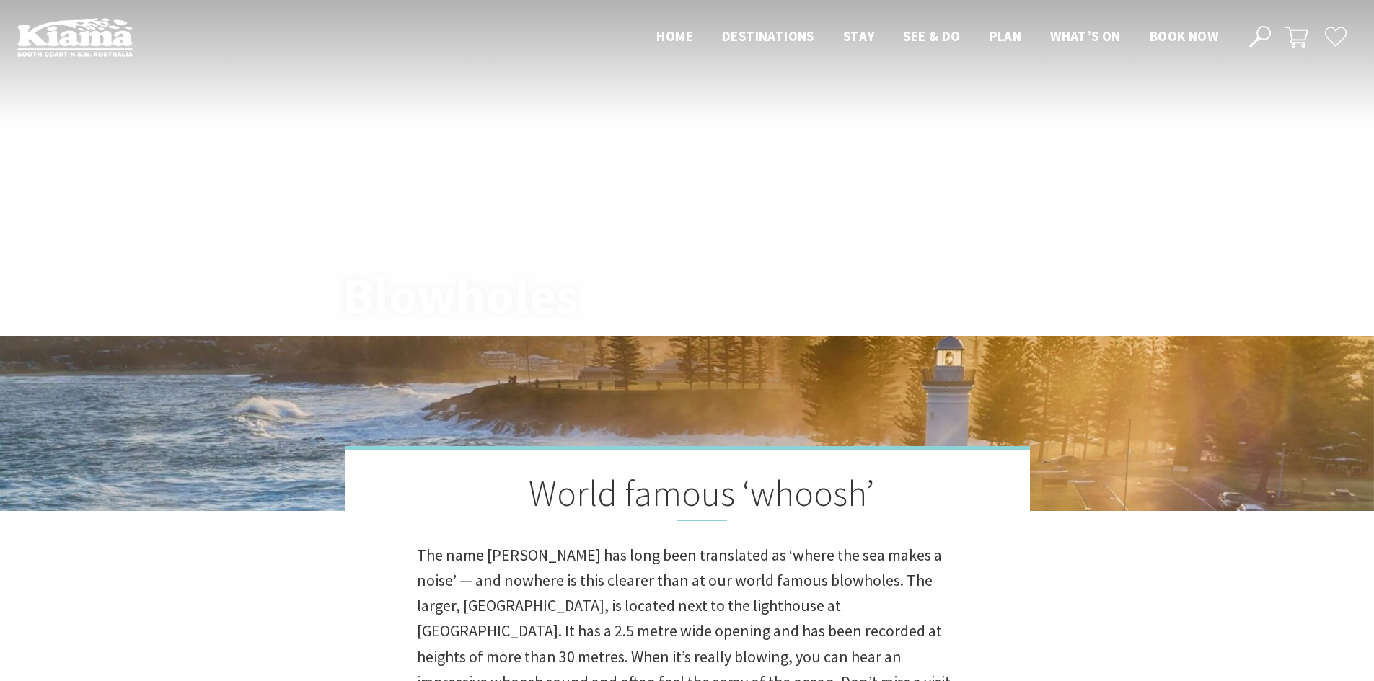 This screenshot has width=1374, height=681. What do you see at coordinates (937, 37) in the screenshot?
I see `nav: Main Menu` at bounding box center [937, 37].